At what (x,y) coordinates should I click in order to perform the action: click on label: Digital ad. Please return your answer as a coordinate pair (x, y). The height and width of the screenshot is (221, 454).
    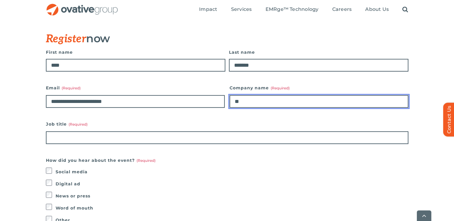
    Looking at the image, I should click on (232, 184).